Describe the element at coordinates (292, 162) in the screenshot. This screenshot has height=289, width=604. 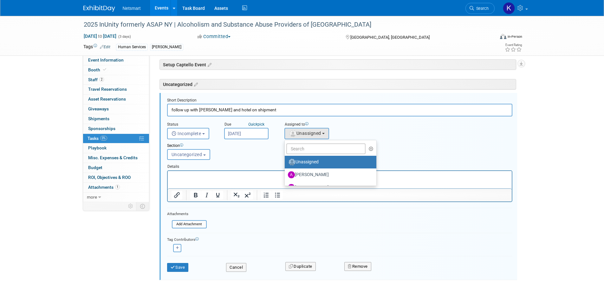
I see `img: Unassigned-User-Icon.png` at that location.